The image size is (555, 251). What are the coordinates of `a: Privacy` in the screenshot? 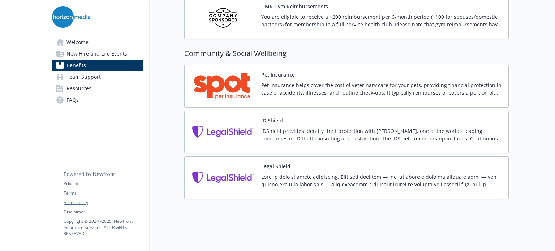 It's located at (103, 184).